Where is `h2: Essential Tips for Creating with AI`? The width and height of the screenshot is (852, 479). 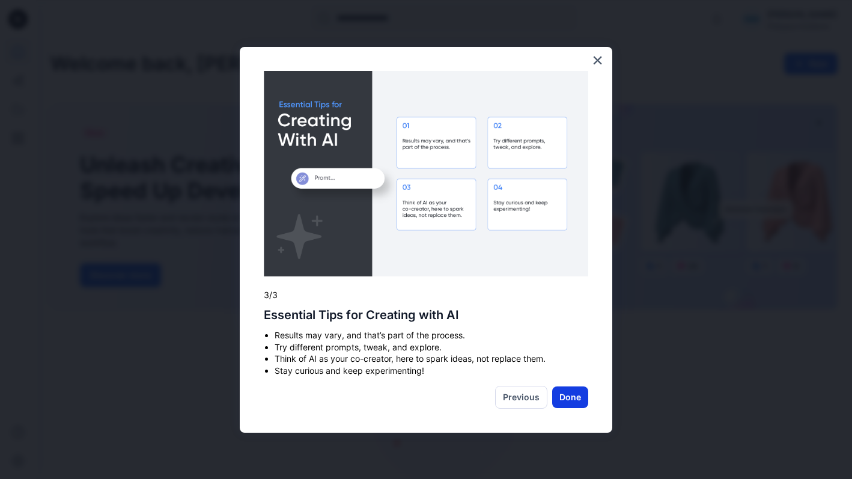 h2: Essential Tips for Creating with AI is located at coordinates (426, 315).